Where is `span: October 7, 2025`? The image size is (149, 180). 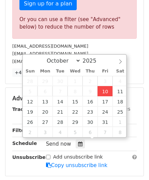 span: October 7, 2025 is located at coordinates (60, 91).